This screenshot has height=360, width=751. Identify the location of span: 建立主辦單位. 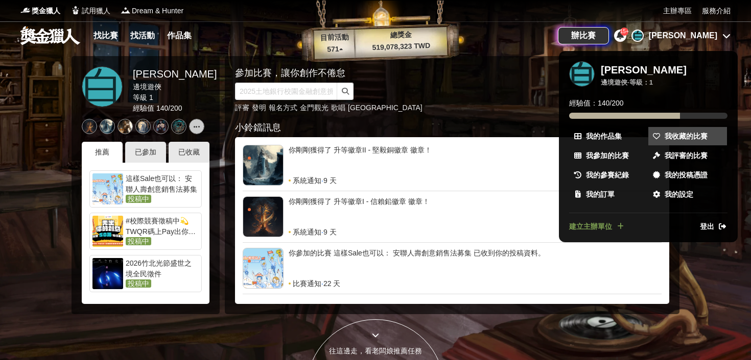
(590, 227).